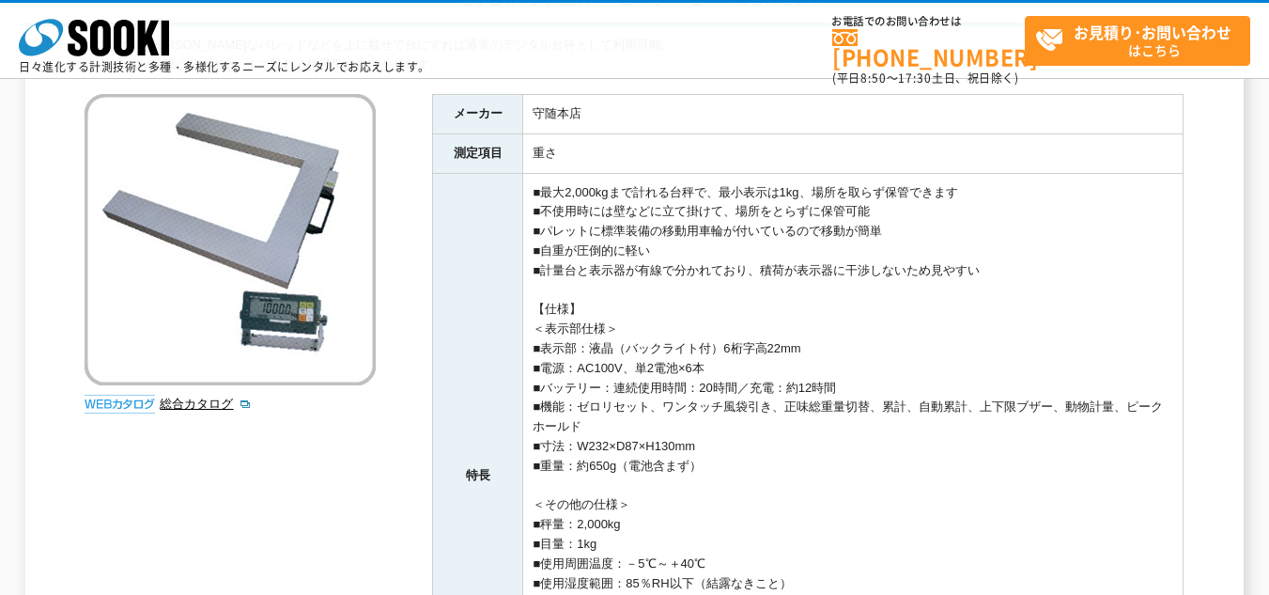 The width and height of the screenshot is (1269, 595). Describe the element at coordinates (119, 404) in the screenshot. I see `img: webカタログ` at that location.